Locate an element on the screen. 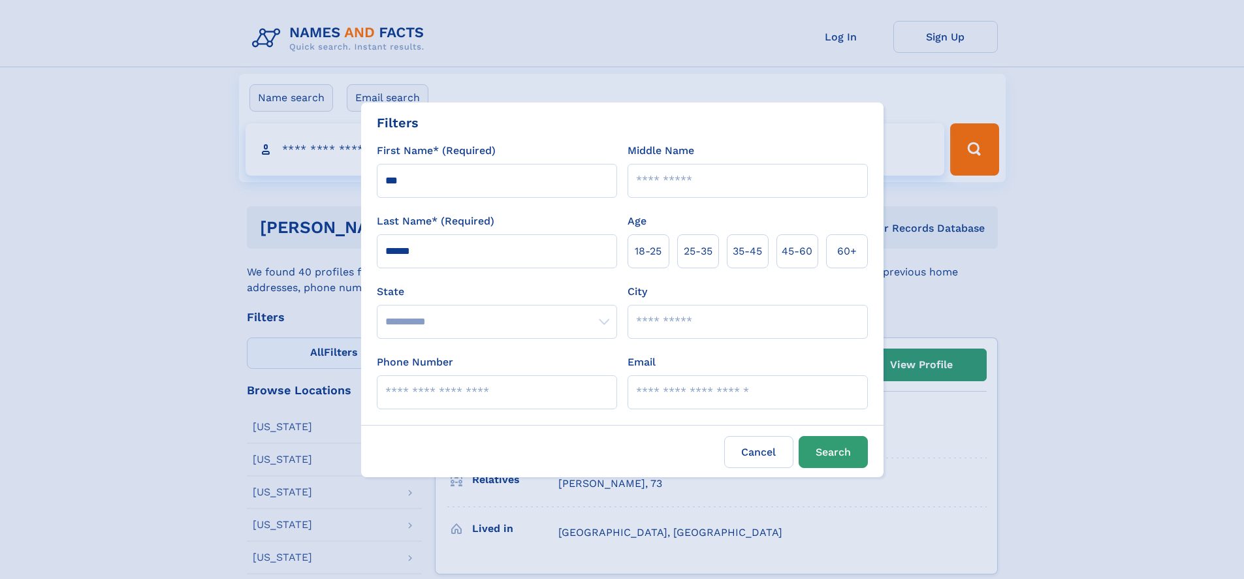  span: 35‑45 is located at coordinates (747, 251).